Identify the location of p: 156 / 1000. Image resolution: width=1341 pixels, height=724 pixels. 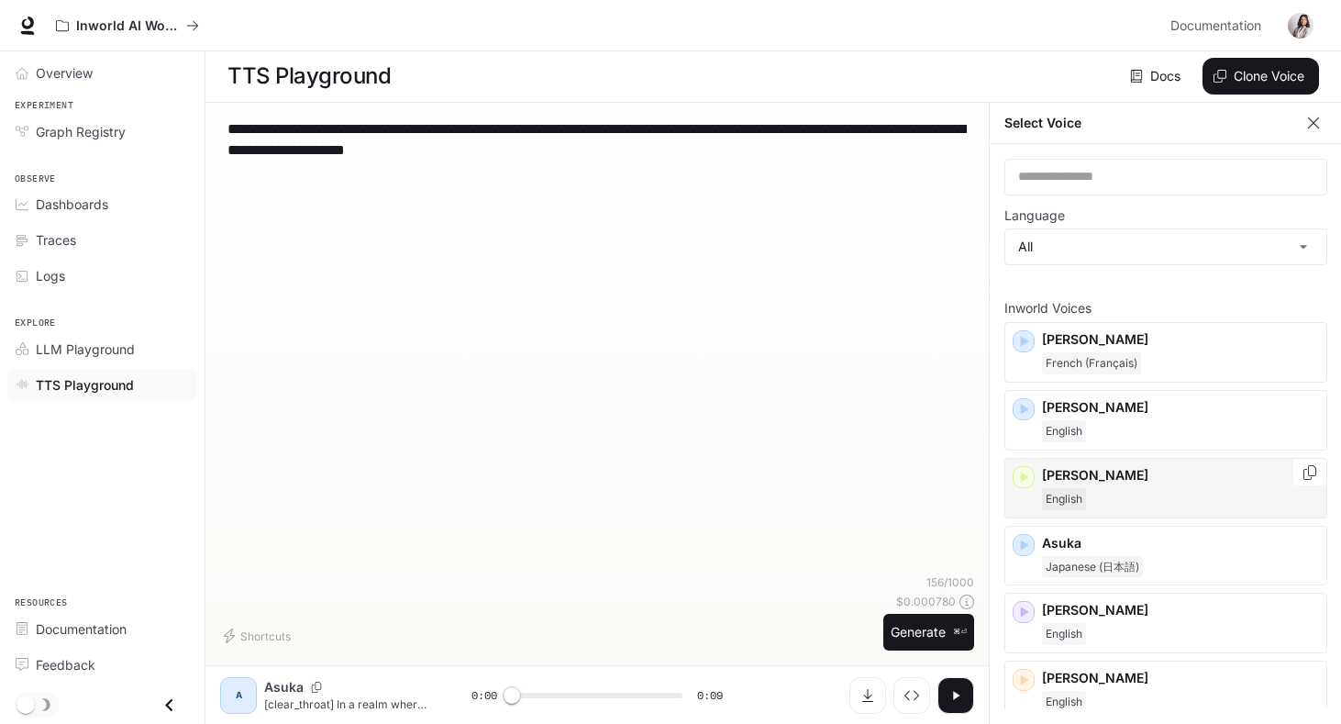
(950, 581).